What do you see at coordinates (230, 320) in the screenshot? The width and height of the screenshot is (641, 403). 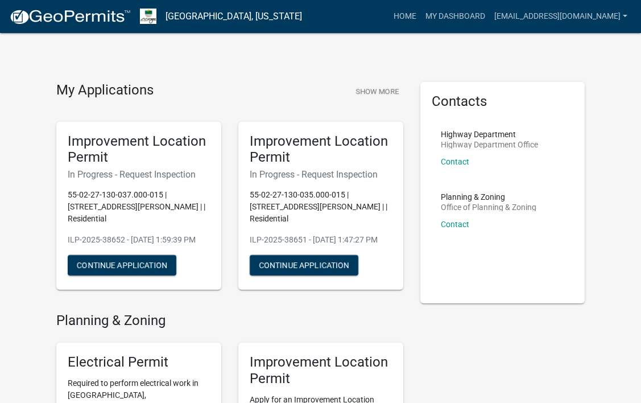 I see `h4: Planning & Zoning` at bounding box center [230, 320].